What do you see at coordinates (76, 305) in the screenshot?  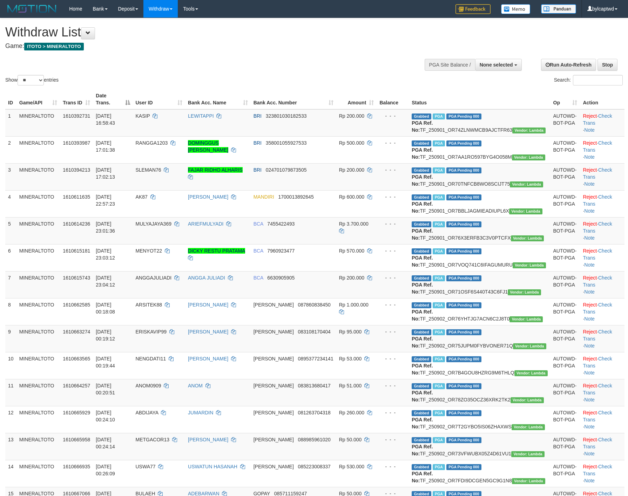 I see `span: 1610662585` at bounding box center [76, 305].